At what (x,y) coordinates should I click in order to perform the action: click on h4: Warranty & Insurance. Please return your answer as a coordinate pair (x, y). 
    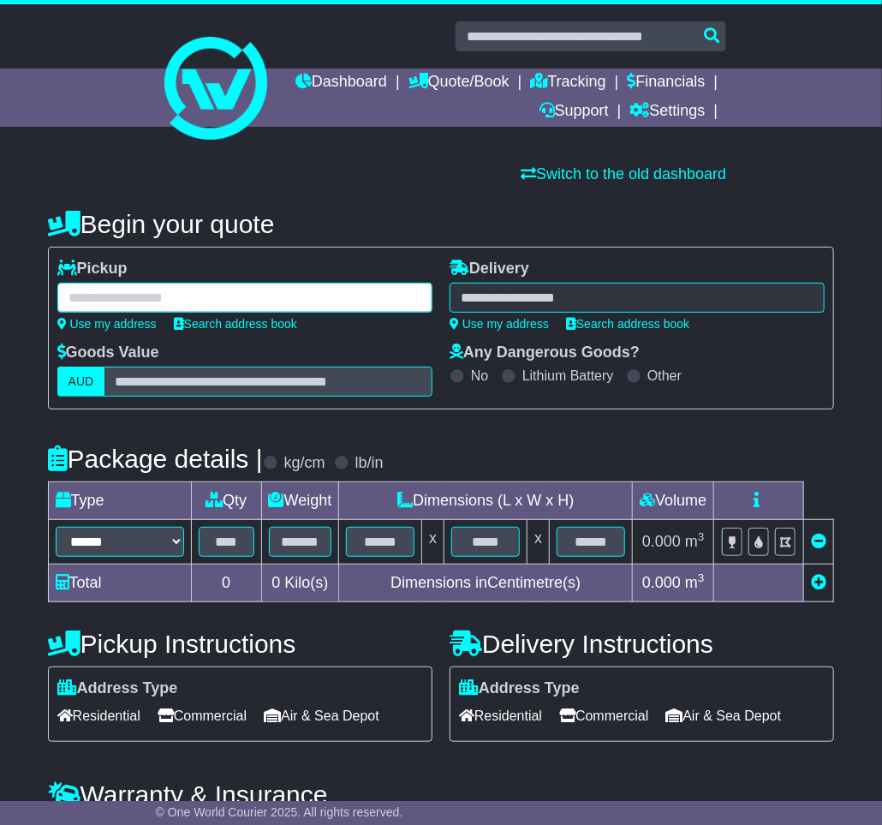
    Looking at the image, I should click on (441, 794).